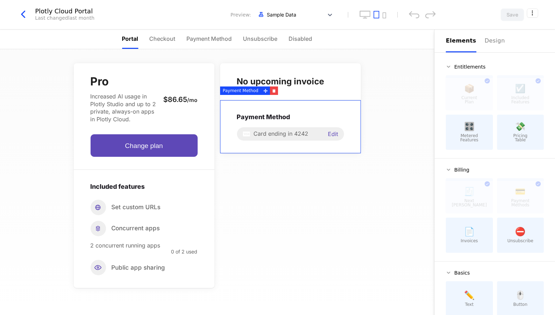 This screenshot has height=315, width=555. What do you see at coordinates (125, 245) in the screenshot?
I see `span: 2 concurrent running apps` at bounding box center [125, 245].